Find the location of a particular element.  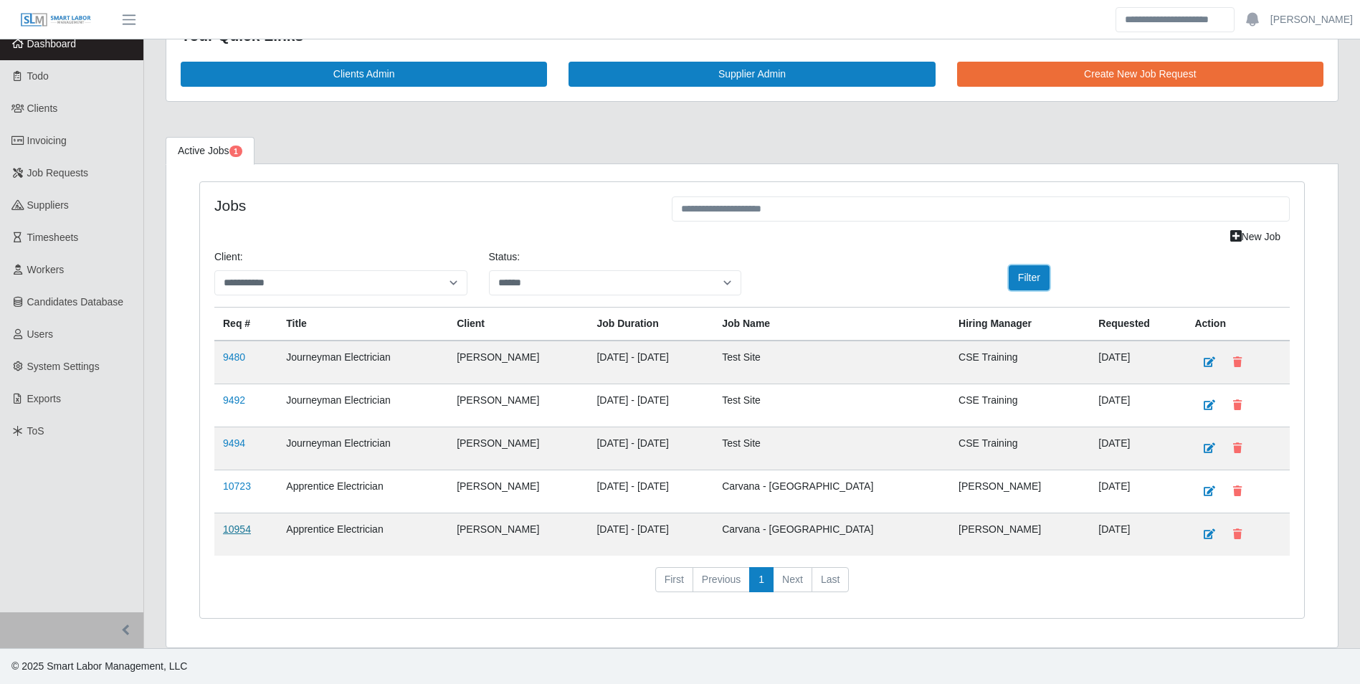

th: Hiring Manager is located at coordinates (1019, 323).